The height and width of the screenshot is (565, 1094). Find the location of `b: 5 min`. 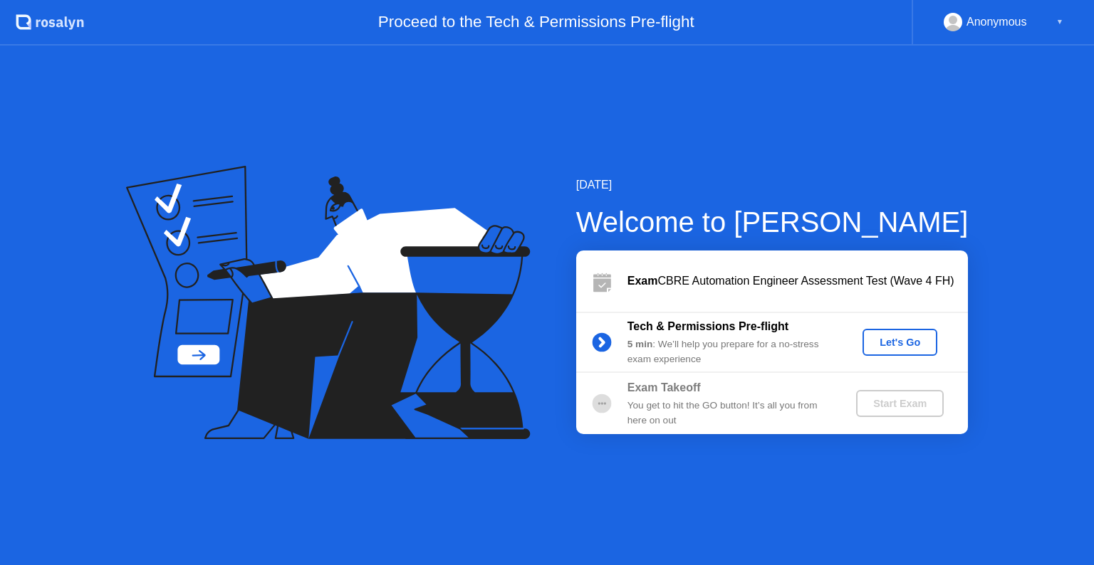

b: 5 min is located at coordinates (640, 344).